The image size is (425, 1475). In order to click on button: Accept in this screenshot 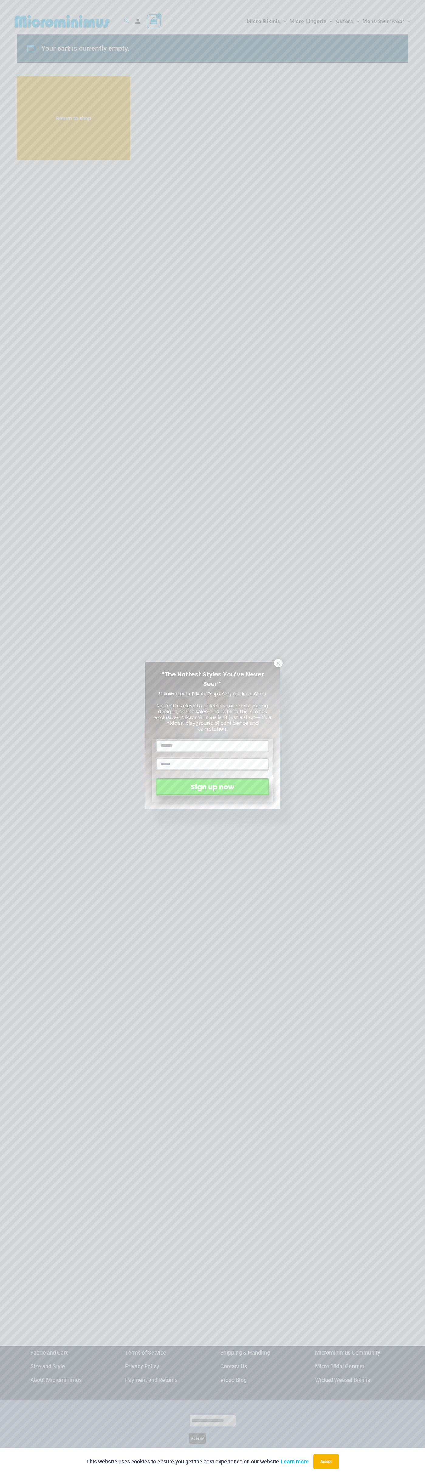, I will do `click(326, 1462)`.